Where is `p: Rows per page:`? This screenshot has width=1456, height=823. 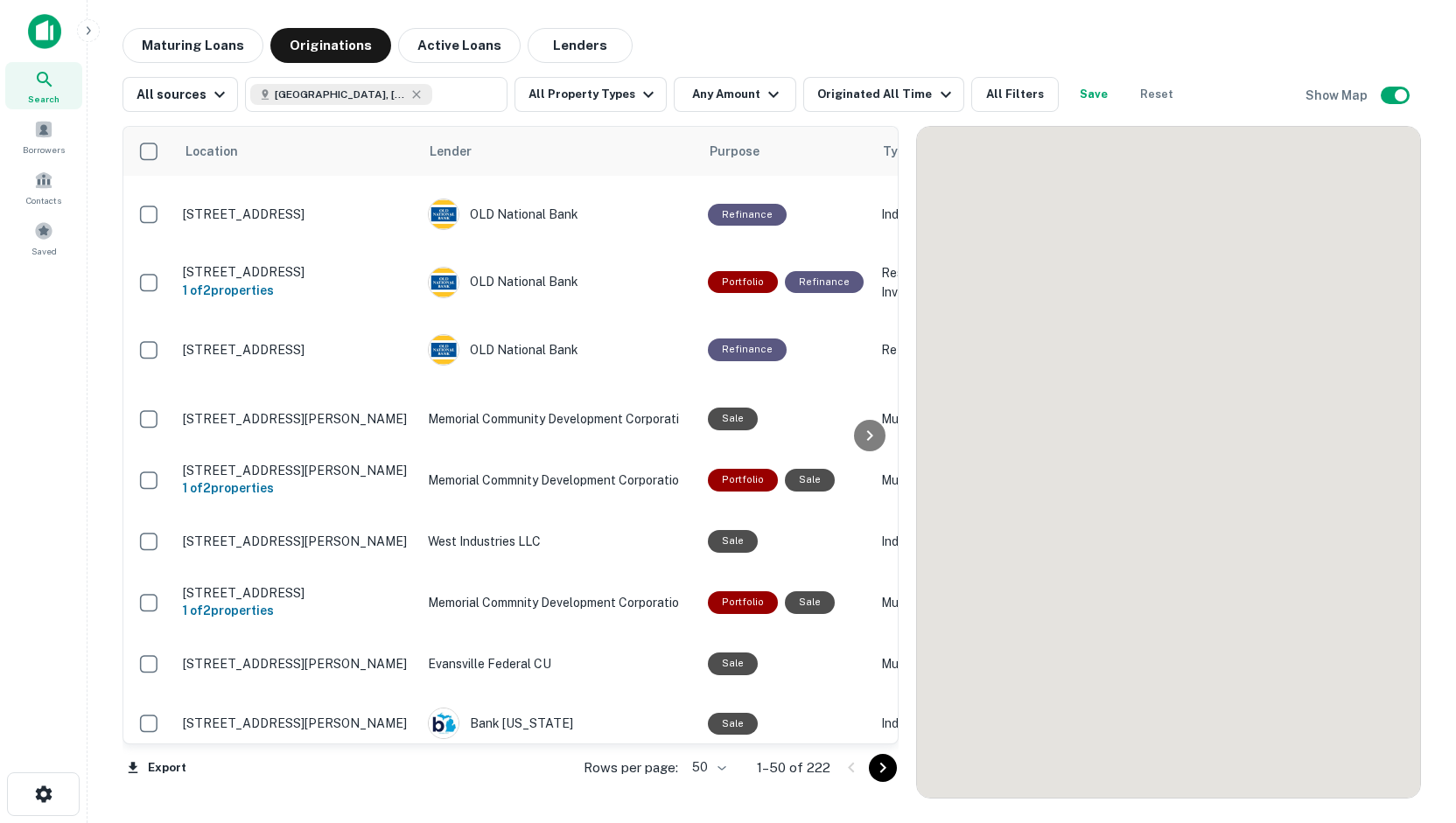 p: Rows per page: is located at coordinates (631, 768).